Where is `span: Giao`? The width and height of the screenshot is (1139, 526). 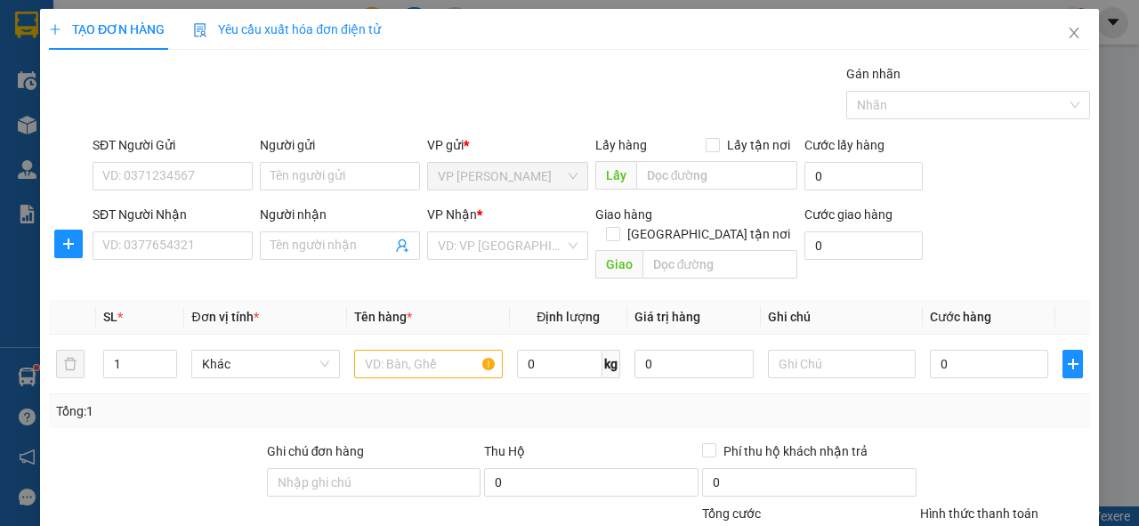
span: Giao is located at coordinates (618, 264).